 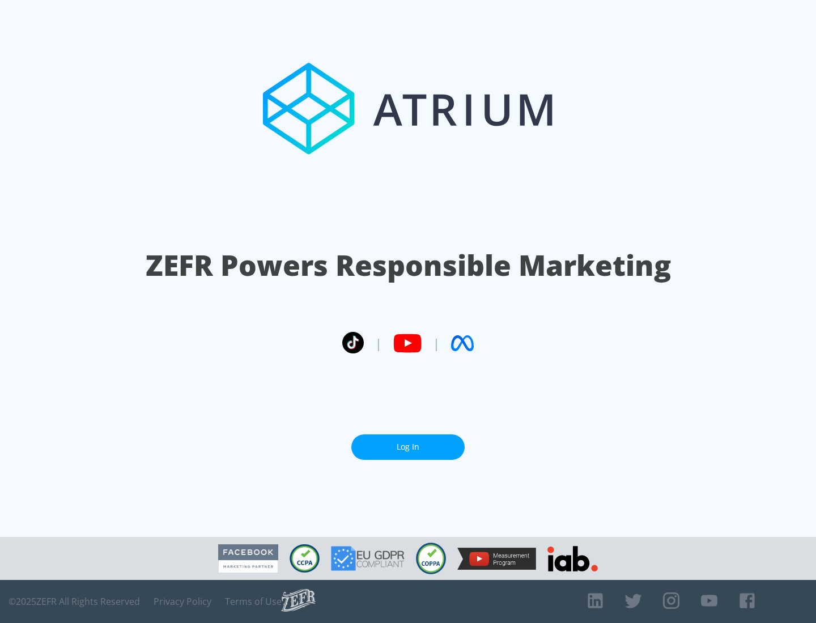 I want to click on h1: ZEFR Powers Responsible Marketing, so click(x=408, y=265).